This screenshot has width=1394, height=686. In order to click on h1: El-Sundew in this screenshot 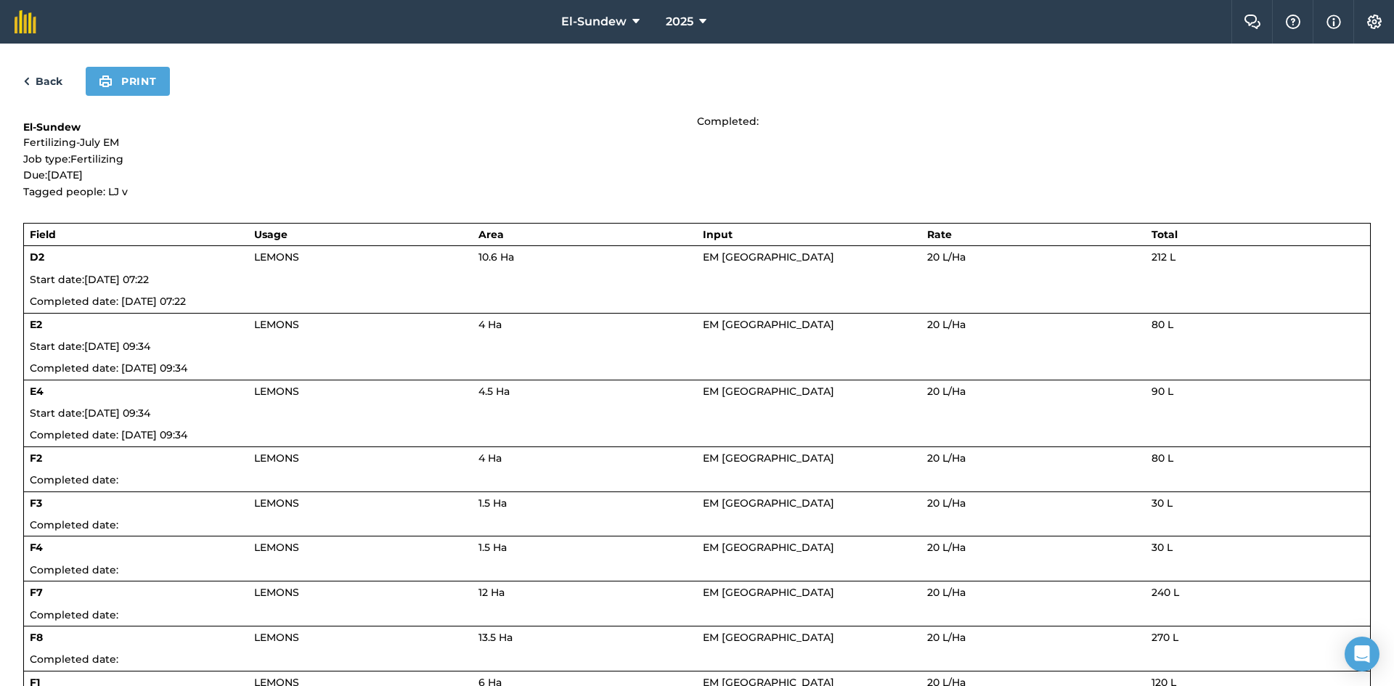, I will do `click(360, 127)`.